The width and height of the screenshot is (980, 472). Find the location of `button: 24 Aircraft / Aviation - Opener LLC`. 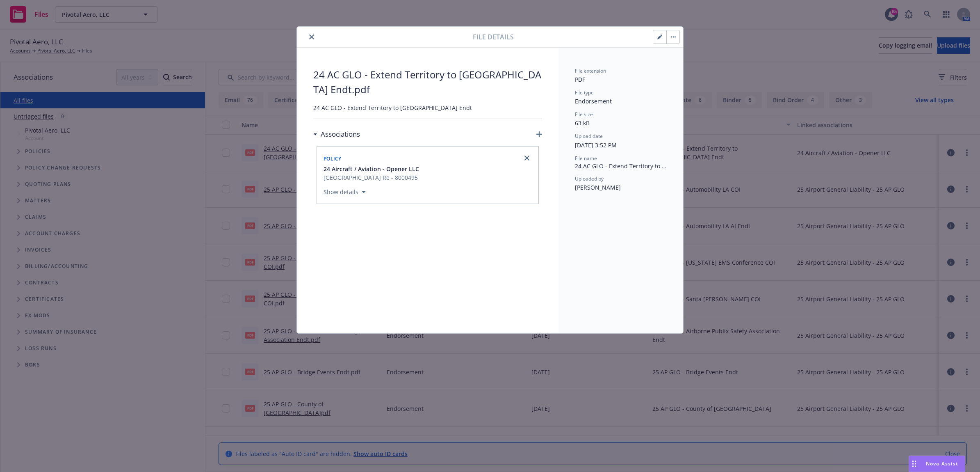

button: 24 Aircraft / Aviation - Opener LLC is located at coordinates (371, 169).